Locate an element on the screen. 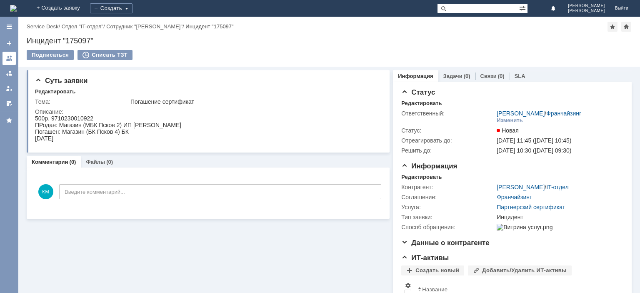  span: Новая is located at coordinates (508, 130).